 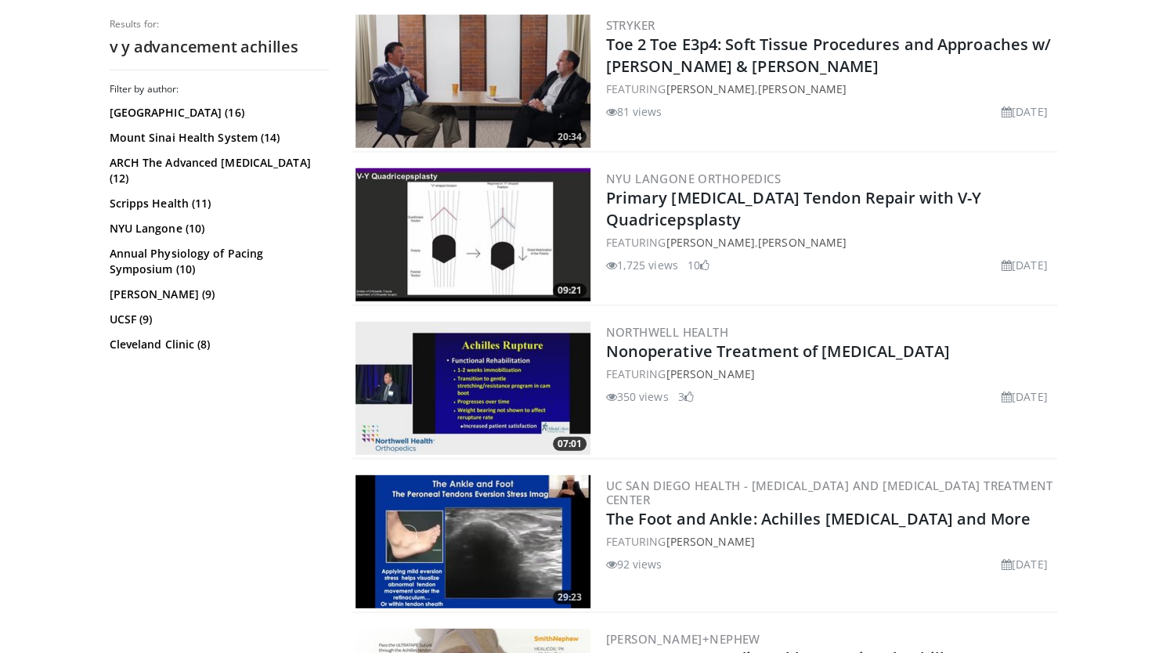 What do you see at coordinates (219, 24) in the screenshot?
I see `p: Results for:` at bounding box center [219, 24].